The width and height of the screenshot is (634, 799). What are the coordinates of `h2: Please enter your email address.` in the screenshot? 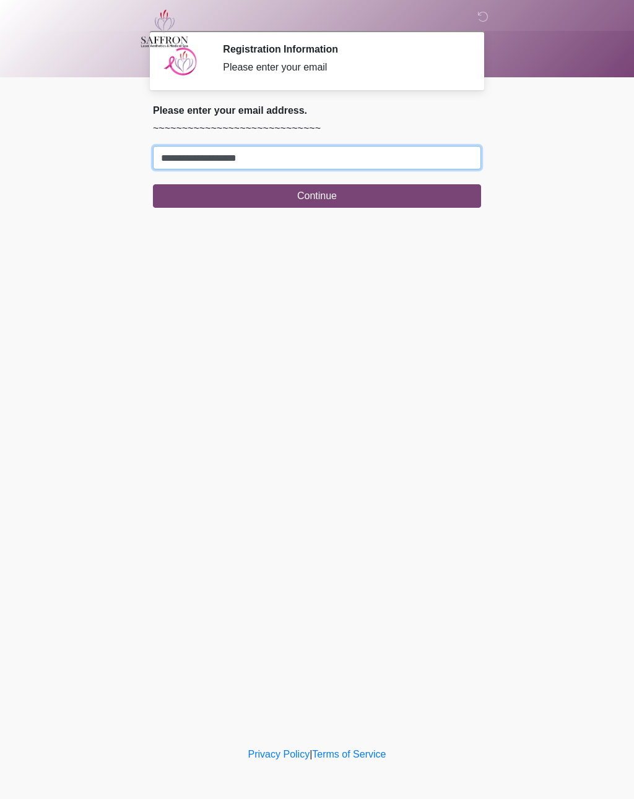 It's located at (317, 110).